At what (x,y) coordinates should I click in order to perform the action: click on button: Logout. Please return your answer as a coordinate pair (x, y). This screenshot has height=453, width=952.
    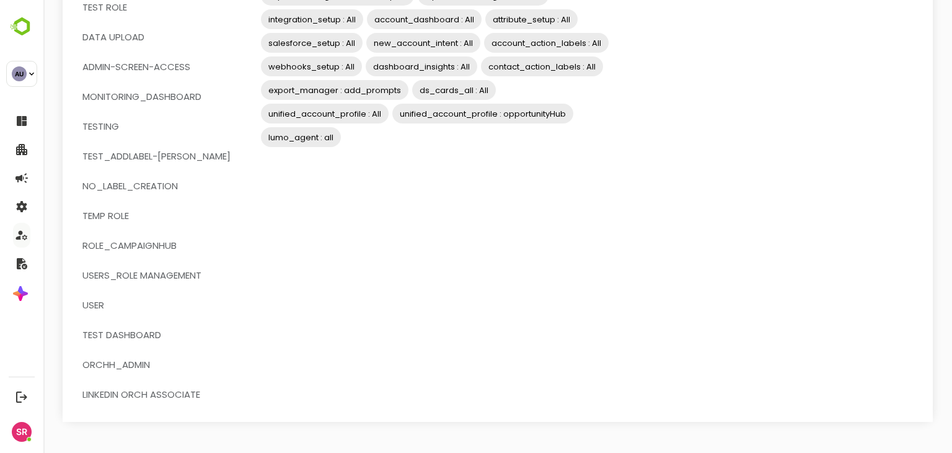
    Looking at the image, I should click on (21, 396).